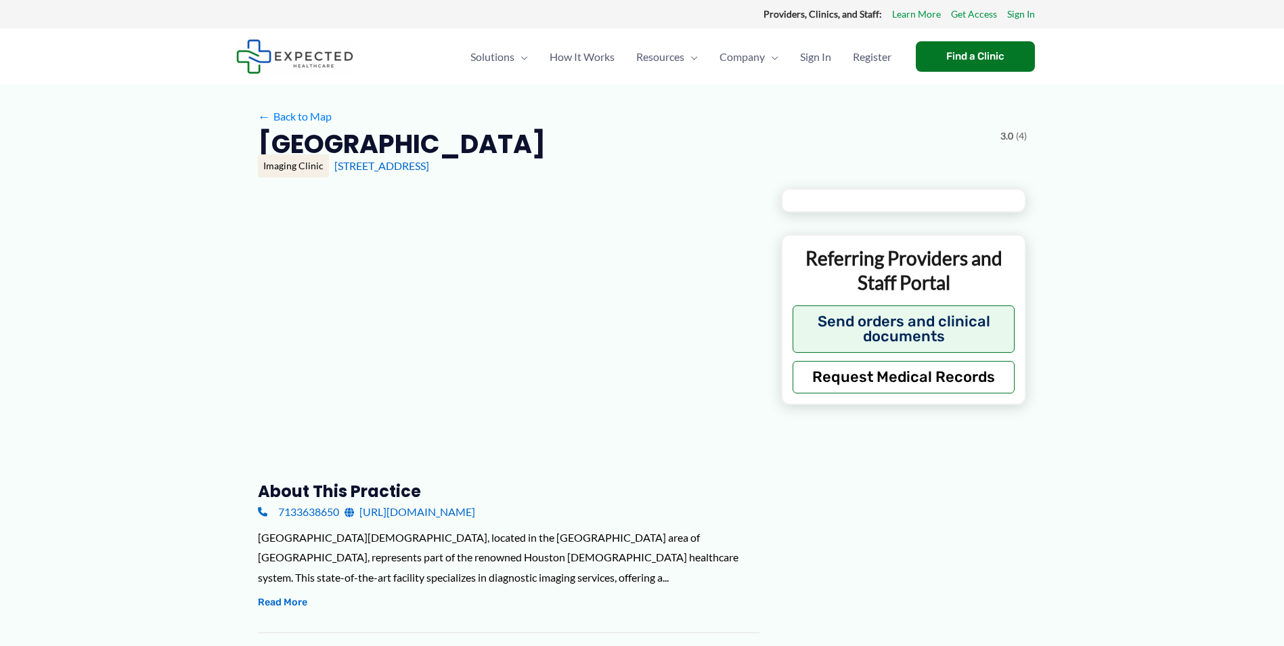 This screenshot has height=646, width=1284. I want to click on a: Get Access, so click(974, 14).